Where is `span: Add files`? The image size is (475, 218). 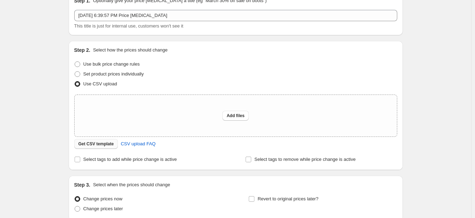 span: Add files is located at coordinates (236, 115).